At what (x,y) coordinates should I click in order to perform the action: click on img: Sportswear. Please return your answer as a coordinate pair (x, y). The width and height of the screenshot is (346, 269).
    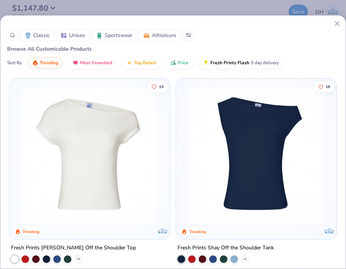
    Looking at the image, I should click on (99, 36).